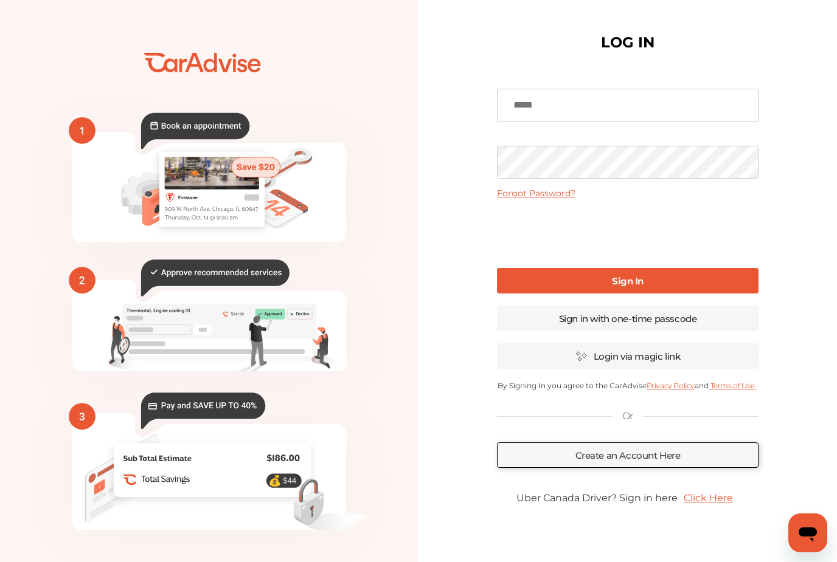  What do you see at coordinates (627, 281) in the screenshot?
I see `a: Sign In` at bounding box center [627, 281].